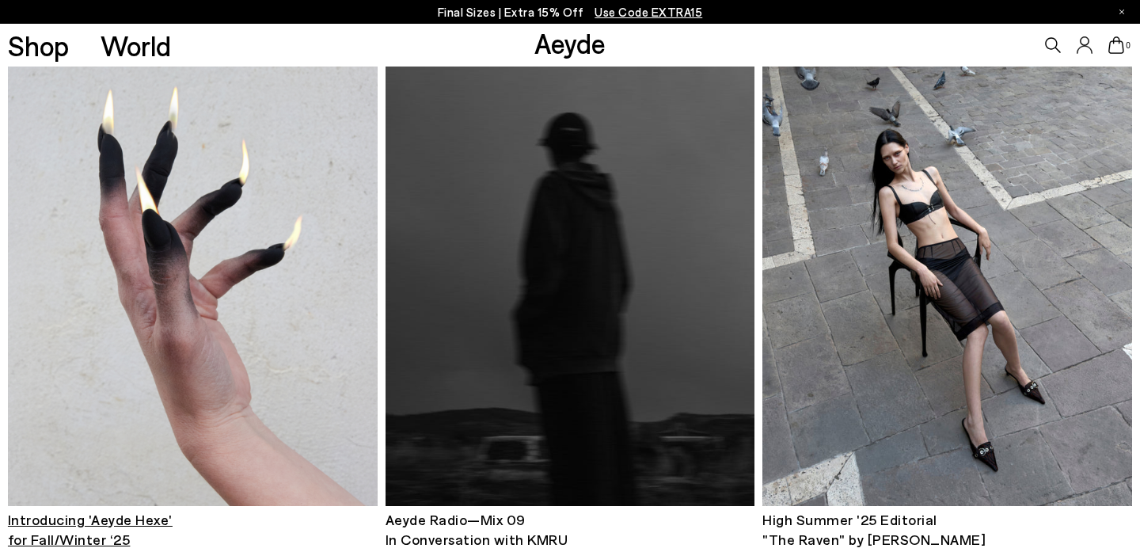 The height and width of the screenshot is (552, 1140). I want to click on span: 0, so click(1128, 45).